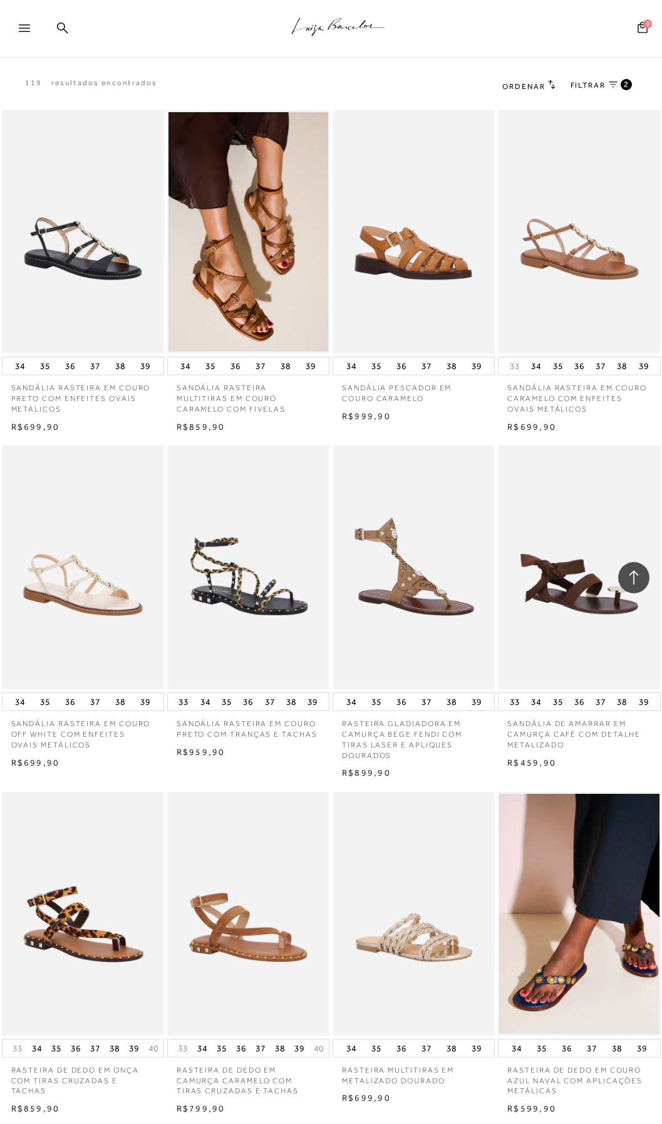 The width and height of the screenshot is (662, 1124). I want to click on img: SANDÁLIA RASTEIRA MULTITIRAS EM COURO CARAMELO COM FIVELAS, so click(248, 232).